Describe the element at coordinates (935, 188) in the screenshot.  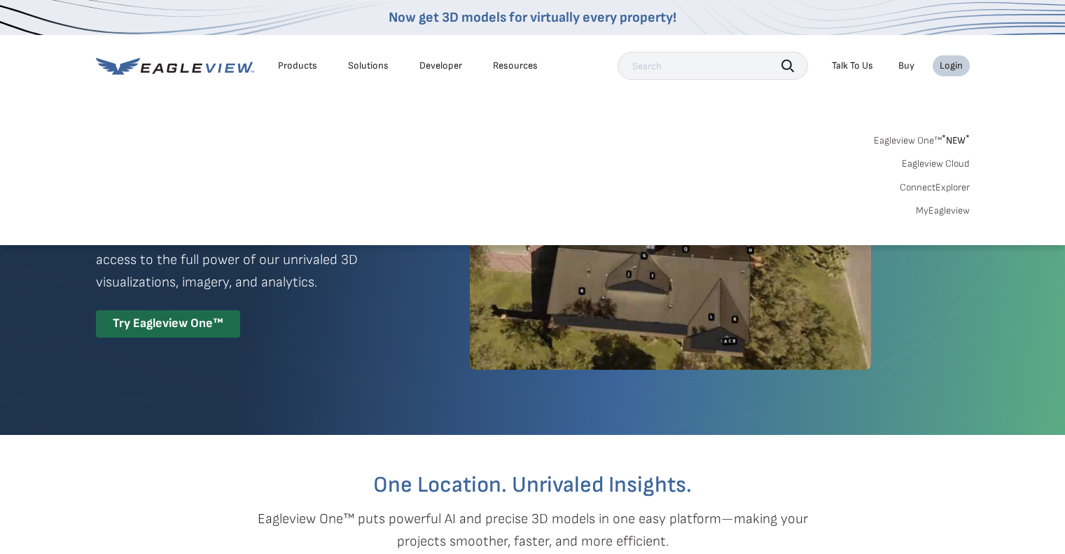
I see `a: ConnectExplorer` at that location.